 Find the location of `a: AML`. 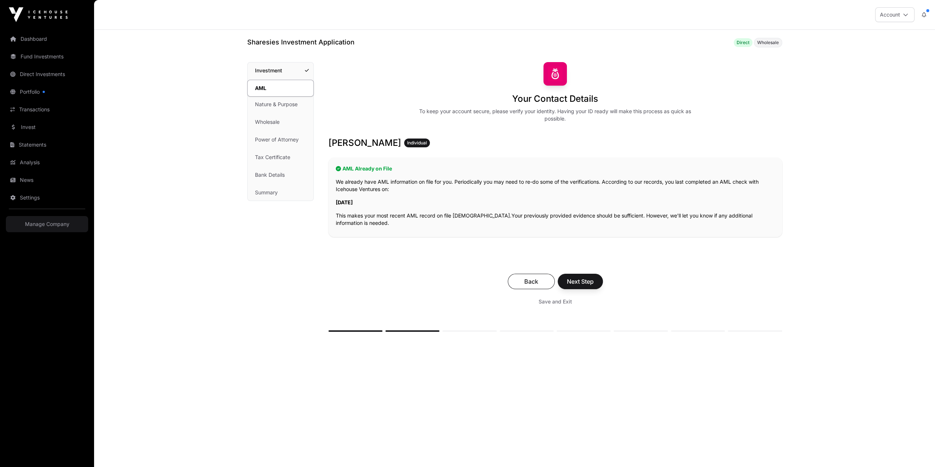

a: AML is located at coordinates (280, 88).